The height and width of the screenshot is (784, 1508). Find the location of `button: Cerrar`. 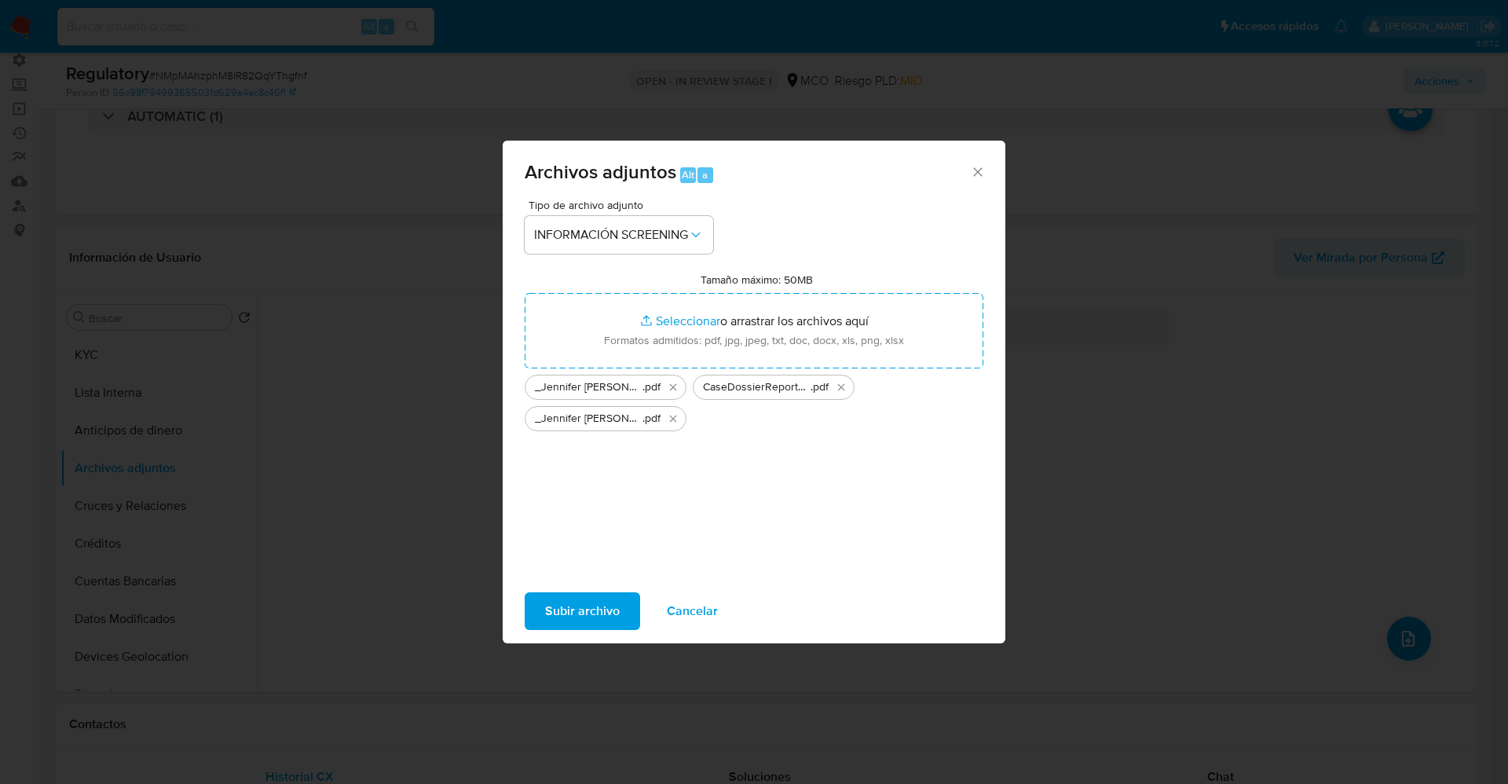

button: Cerrar is located at coordinates (977, 171).